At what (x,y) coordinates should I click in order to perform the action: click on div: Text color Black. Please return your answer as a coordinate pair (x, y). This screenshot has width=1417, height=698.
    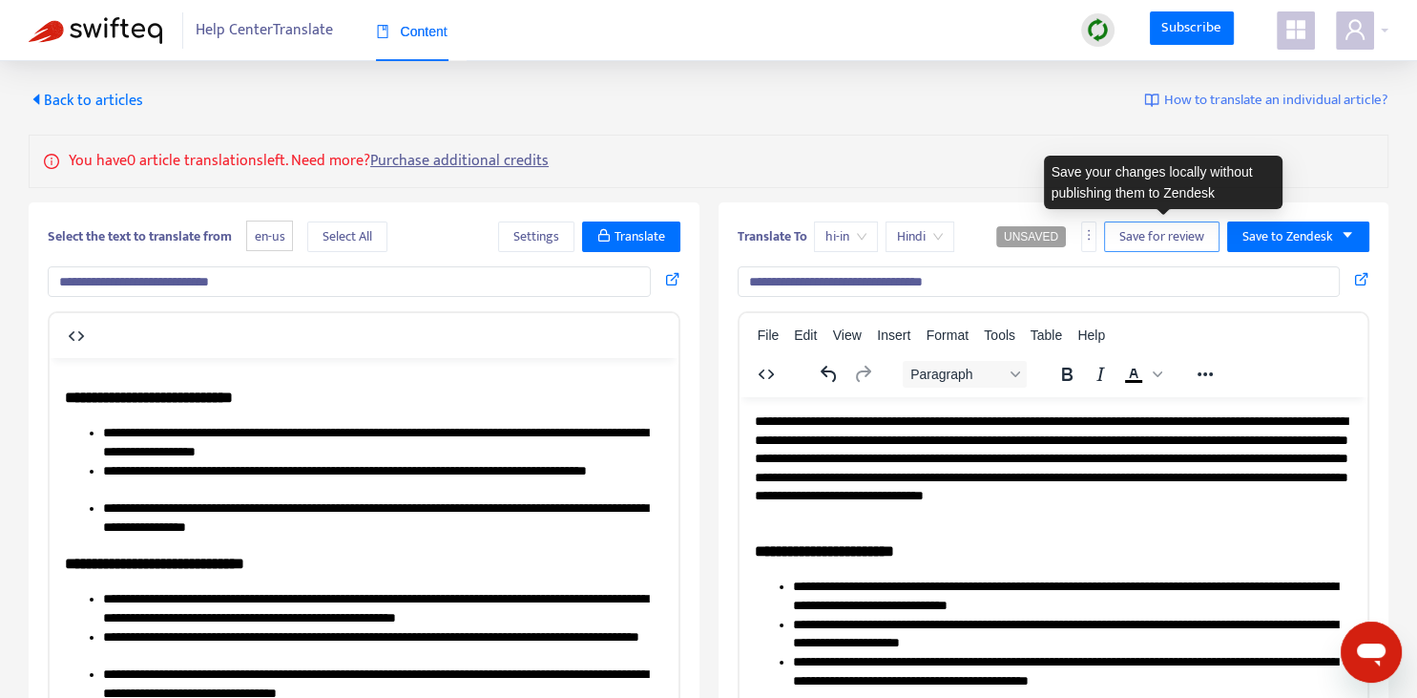
    Looking at the image, I should click on (1141, 374).